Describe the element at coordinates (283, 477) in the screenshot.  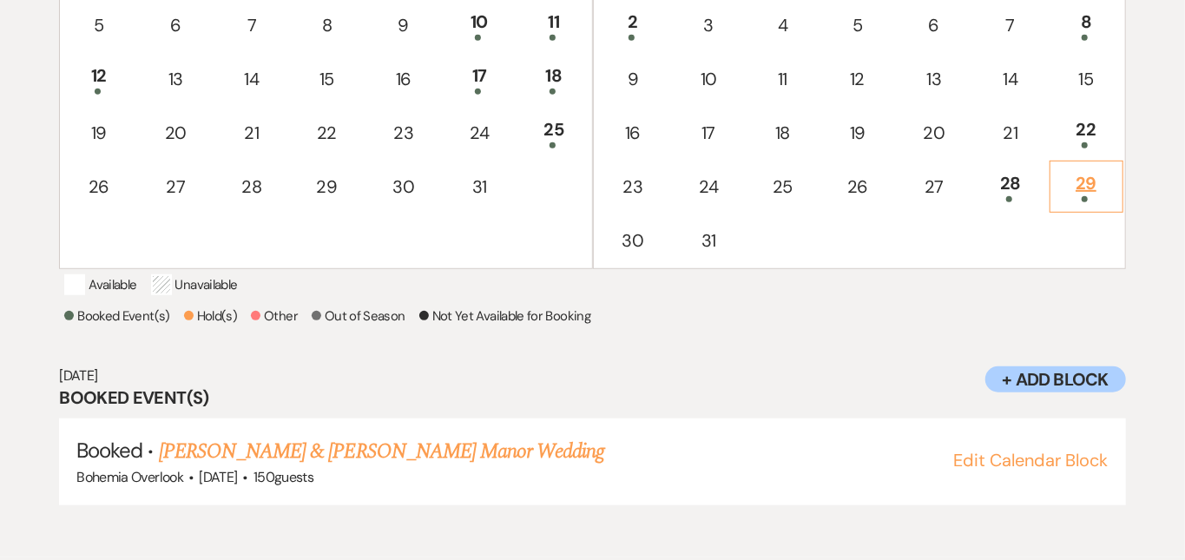
I see `span: 150 guests` at that location.